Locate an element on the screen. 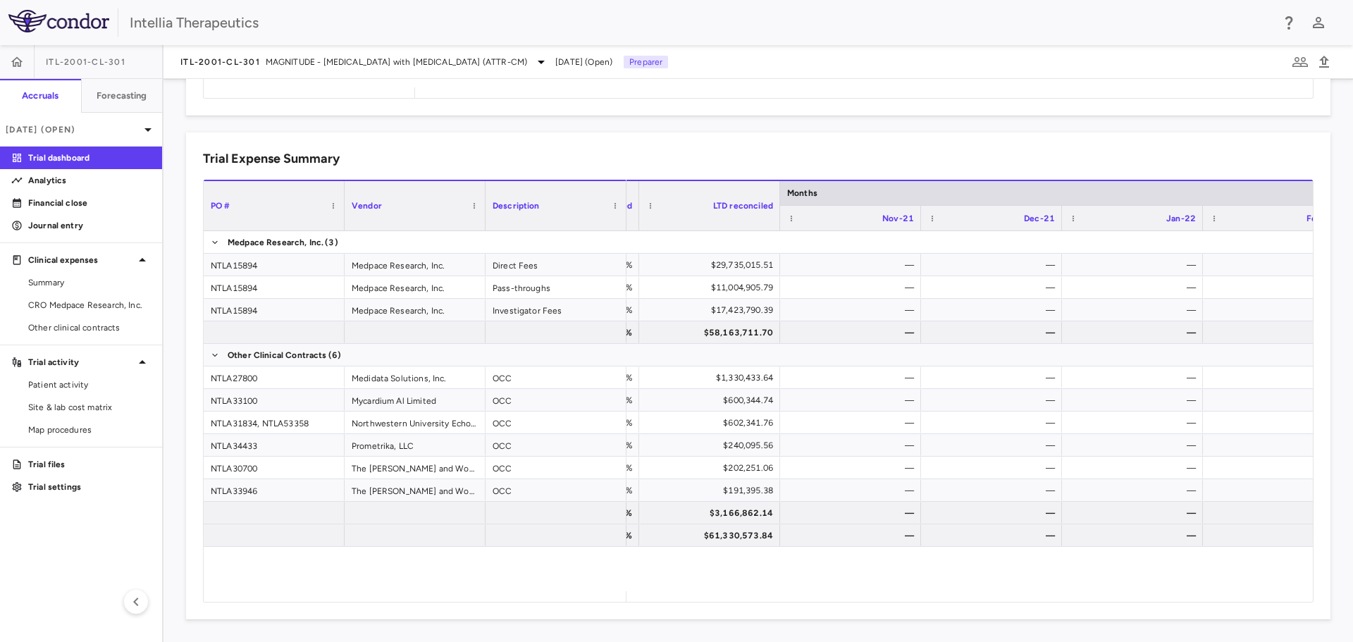  div: $240,095.56 is located at coordinates (713, 445).